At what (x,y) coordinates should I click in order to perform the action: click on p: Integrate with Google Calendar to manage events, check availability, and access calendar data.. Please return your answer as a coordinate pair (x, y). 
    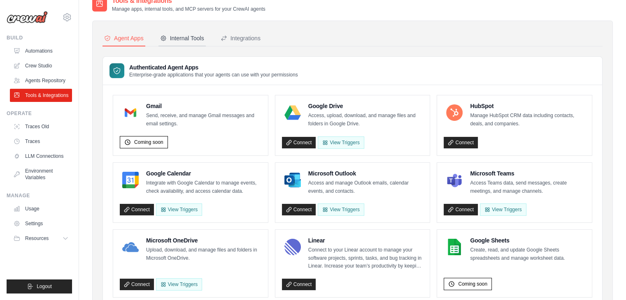
    Looking at the image, I should click on (204, 187).